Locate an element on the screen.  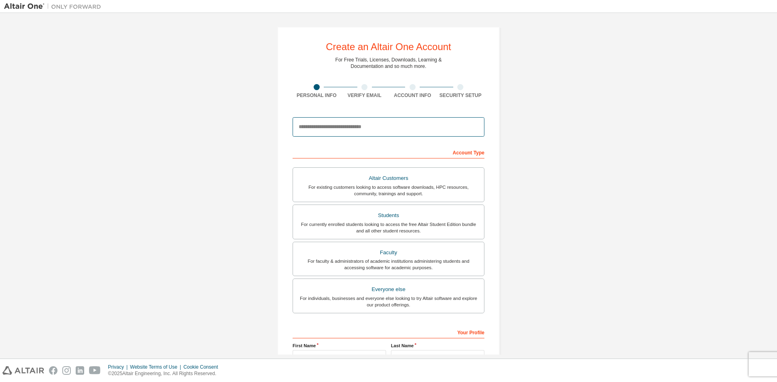
p: © 2025 Altair Engineering, Inc. All Rights Reserved. is located at coordinates (166, 374).